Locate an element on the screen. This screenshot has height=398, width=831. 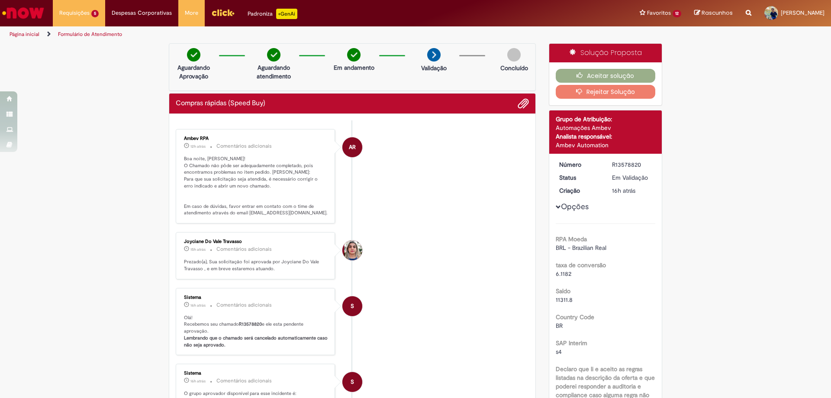
span: 6.1182 is located at coordinates (563, 273).